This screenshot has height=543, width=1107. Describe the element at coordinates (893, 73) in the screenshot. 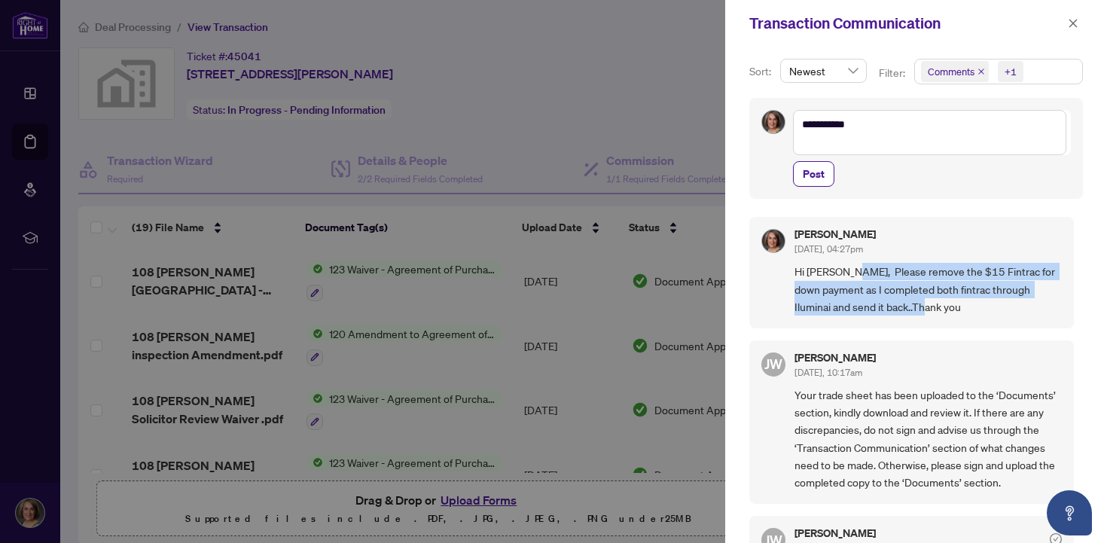

I see `p: Filter:` at that location.